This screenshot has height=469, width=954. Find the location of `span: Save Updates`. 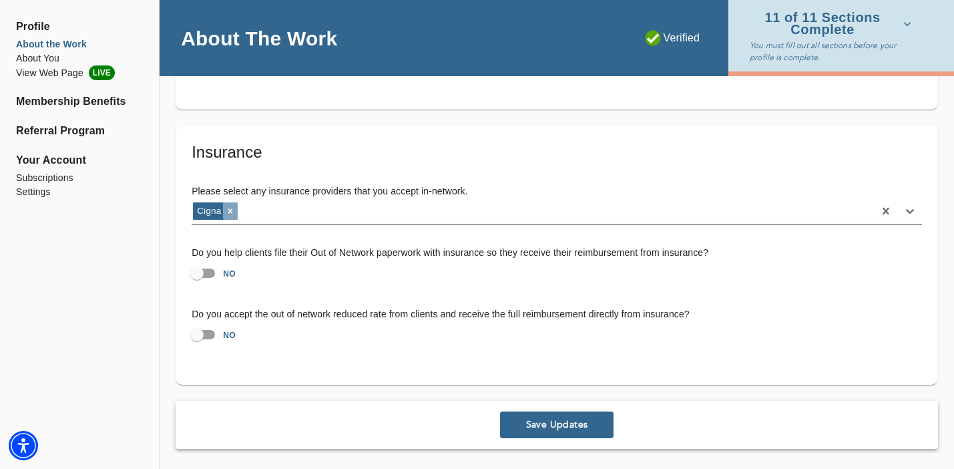

span: Save Updates is located at coordinates (557, 424).